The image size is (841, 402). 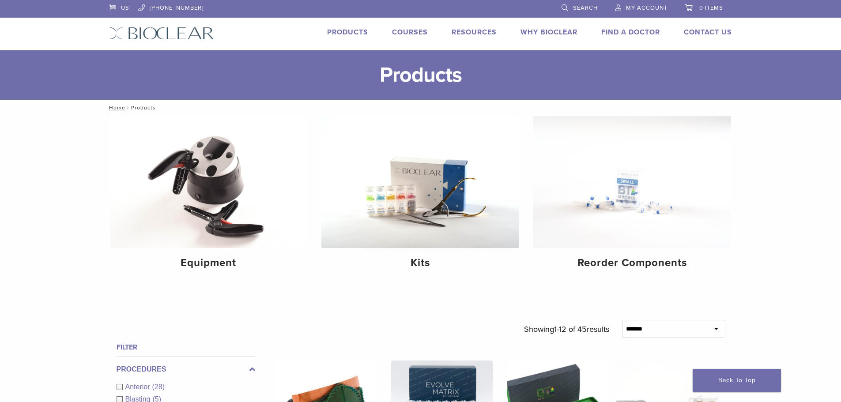 What do you see at coordinates (566, 329) in the screenshot?
I see `p: Showing results` at bounding box center [566, 329].